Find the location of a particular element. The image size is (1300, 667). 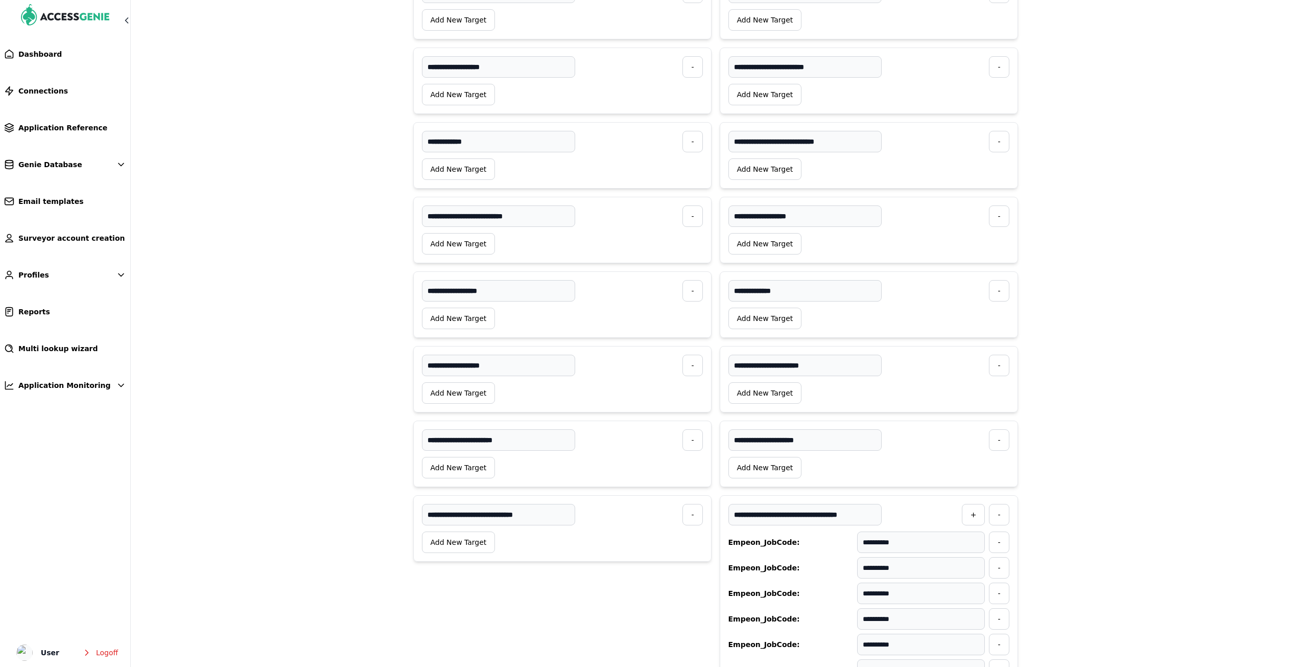

img: AccessGenie Logo is located at coordinates (65, 16).